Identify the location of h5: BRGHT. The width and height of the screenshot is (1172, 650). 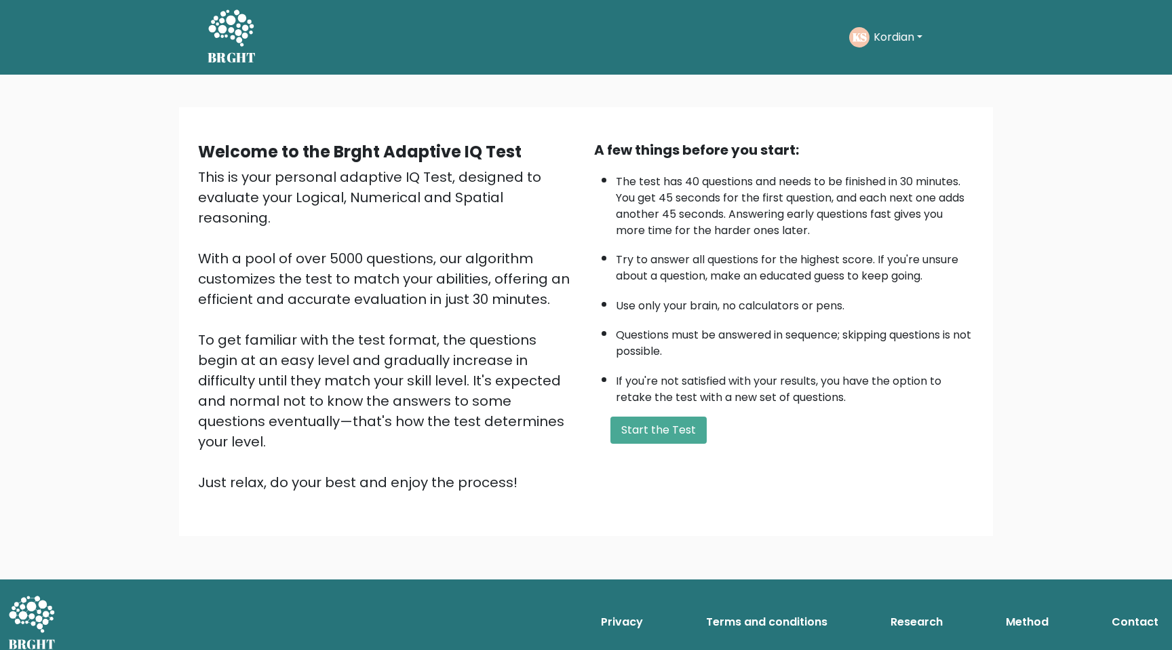
(232, 58).